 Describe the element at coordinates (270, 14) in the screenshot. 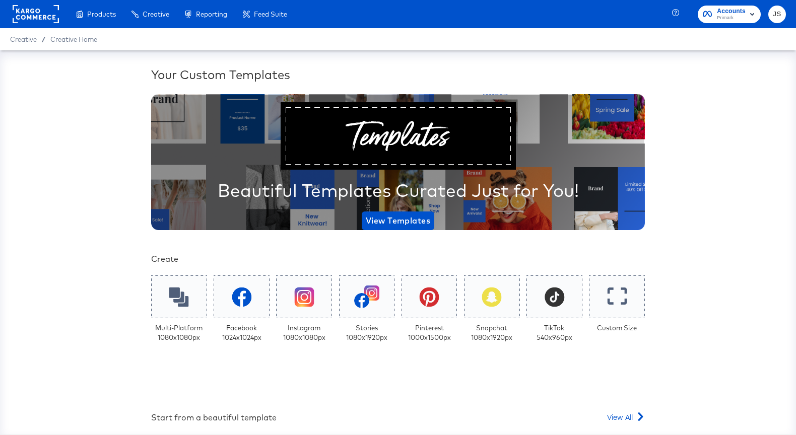

I see `span: Feed Suite` at that location.